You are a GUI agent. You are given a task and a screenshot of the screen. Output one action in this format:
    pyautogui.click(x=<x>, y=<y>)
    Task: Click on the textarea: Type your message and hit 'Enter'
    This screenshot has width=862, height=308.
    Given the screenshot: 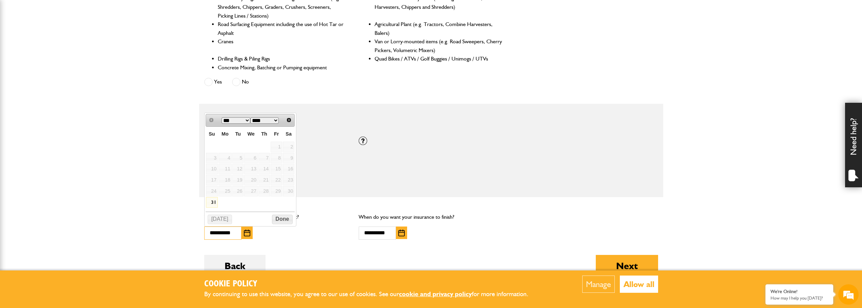 What is the action you would take?
    pyautogui.click(x=66, y=163)
    